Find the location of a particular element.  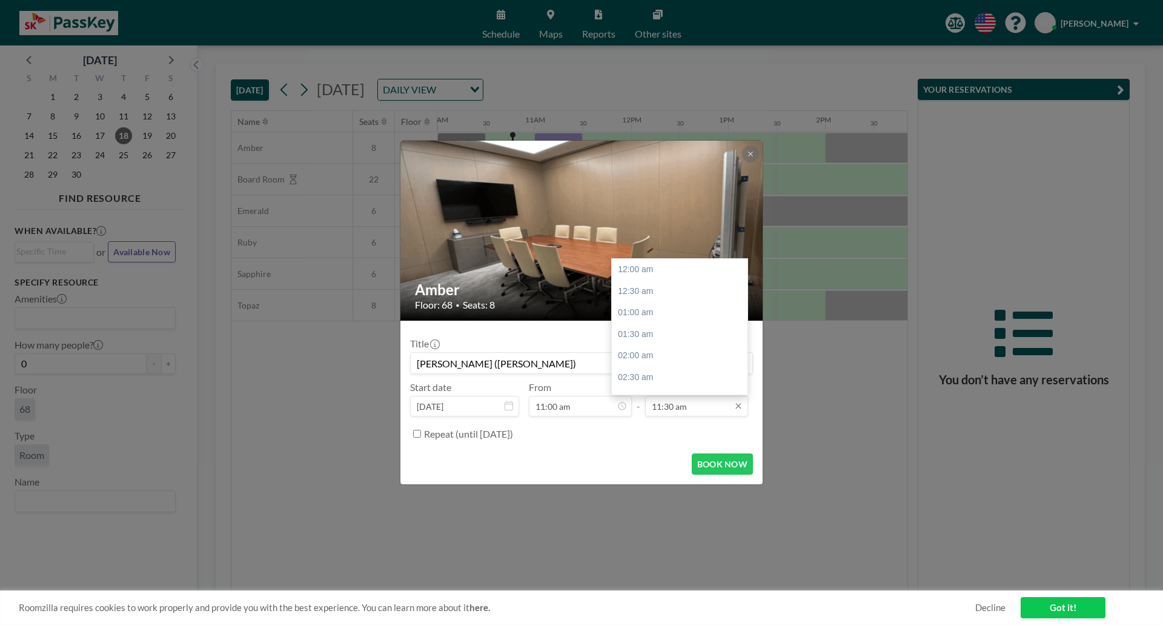

input: Ryan's reservation is located at coordinates (582, 363).